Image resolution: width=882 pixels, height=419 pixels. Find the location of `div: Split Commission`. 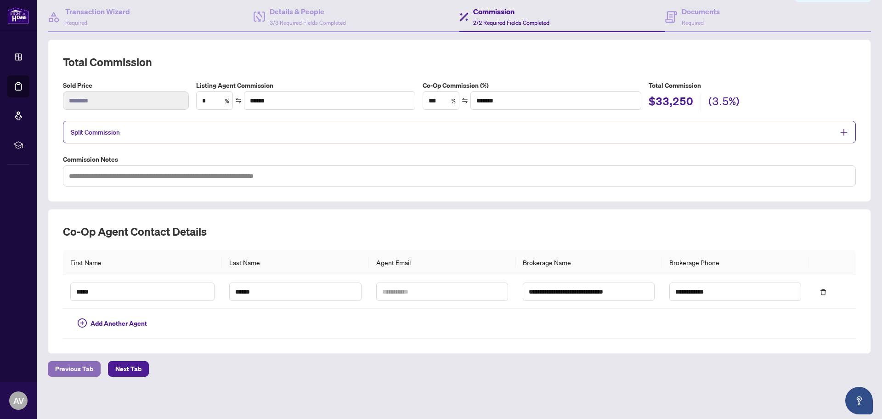

div: Split Commission is located at coordinates (459, 132).